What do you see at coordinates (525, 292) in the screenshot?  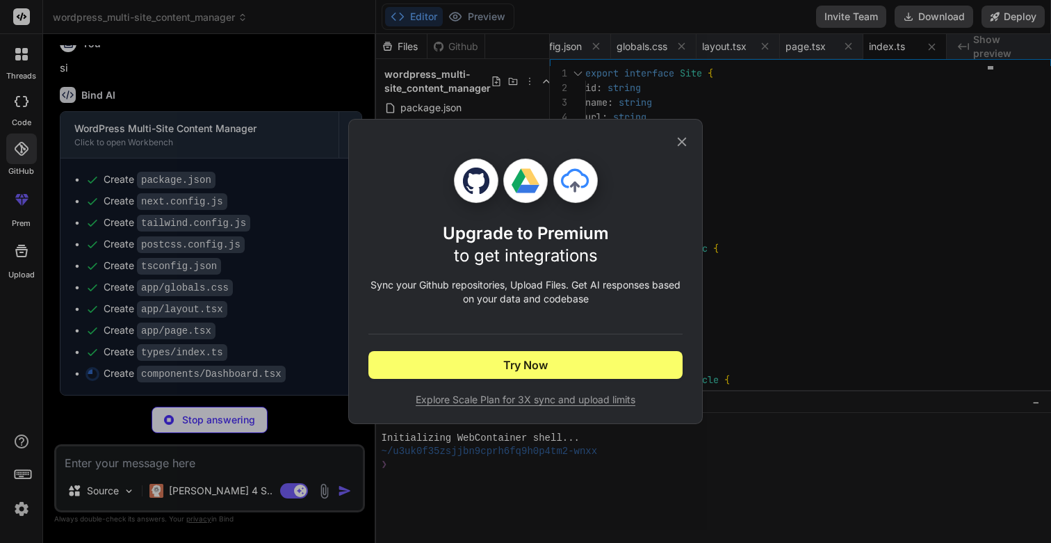 I see `p: Sync your Github repositories, Upload Files. Get AI responses based on your data and codebase` at bounding box center [525, 292].